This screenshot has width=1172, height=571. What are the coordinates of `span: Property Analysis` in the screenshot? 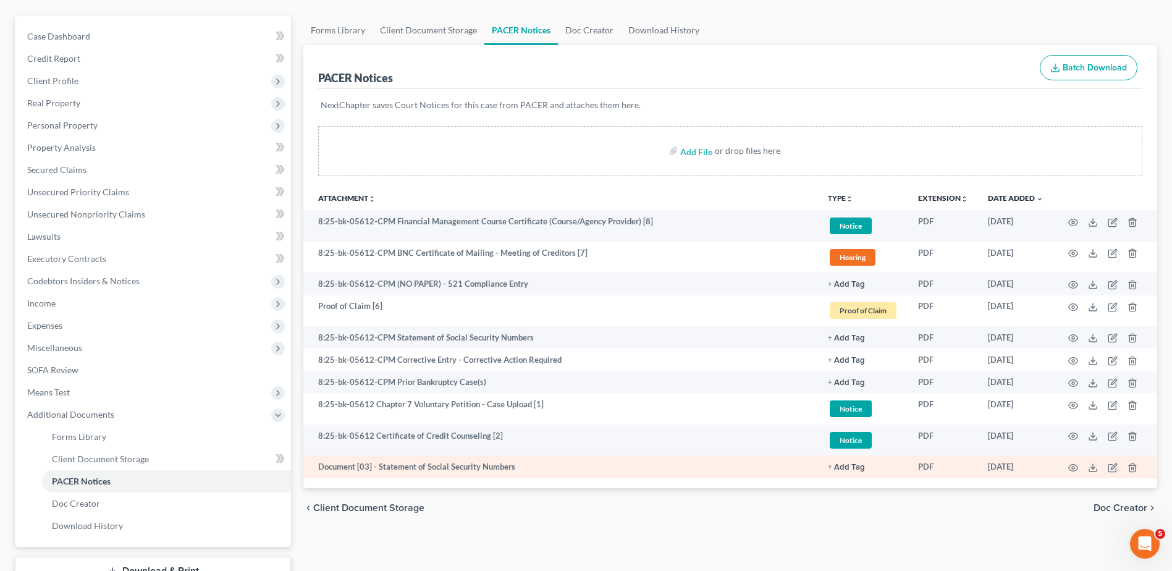 It's located at (61, 147).